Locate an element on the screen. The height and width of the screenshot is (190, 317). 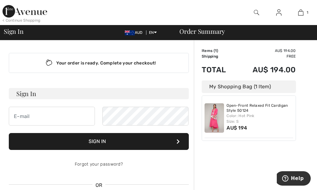
a: Sign In is located at coordinates (278, 13).